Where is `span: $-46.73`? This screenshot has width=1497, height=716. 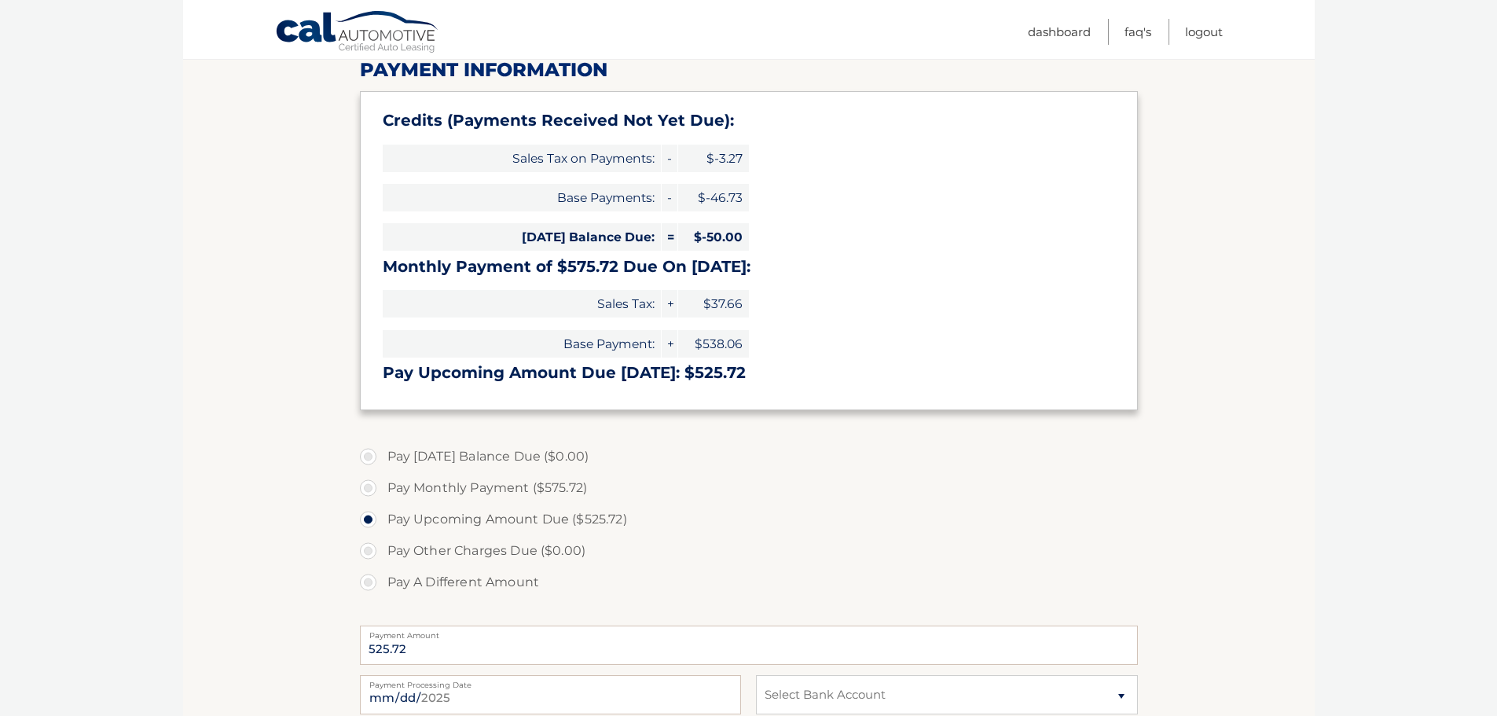 span: $-46.73 is located at coordinates (713, 197).